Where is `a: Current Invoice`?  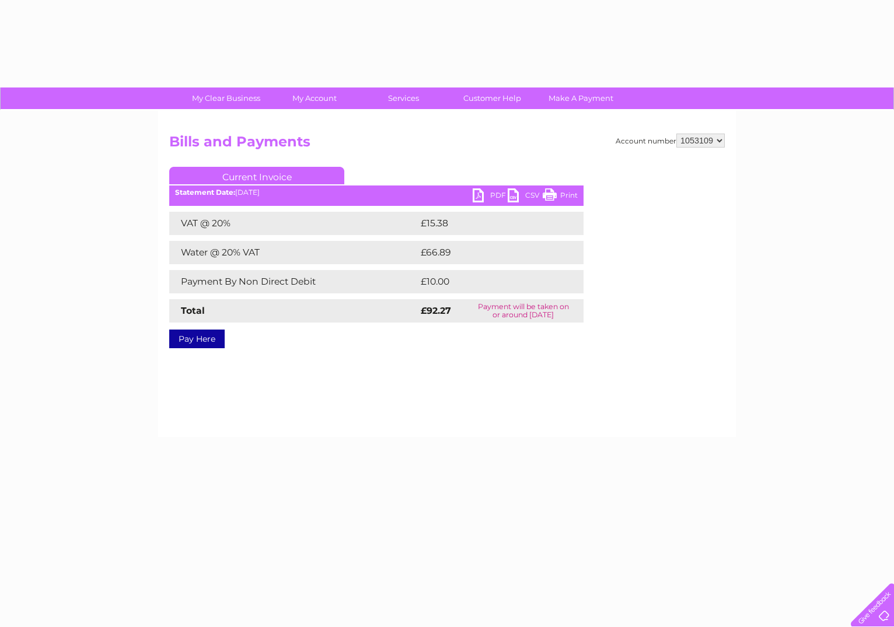 a: Current Invoice is located at coordinates (257, 176).